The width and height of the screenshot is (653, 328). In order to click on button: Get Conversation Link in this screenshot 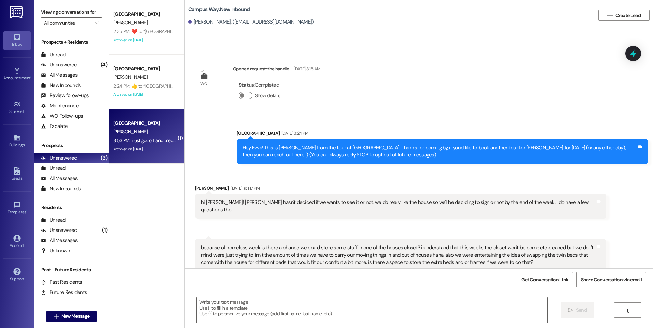, I will do `click(544, 280)`.